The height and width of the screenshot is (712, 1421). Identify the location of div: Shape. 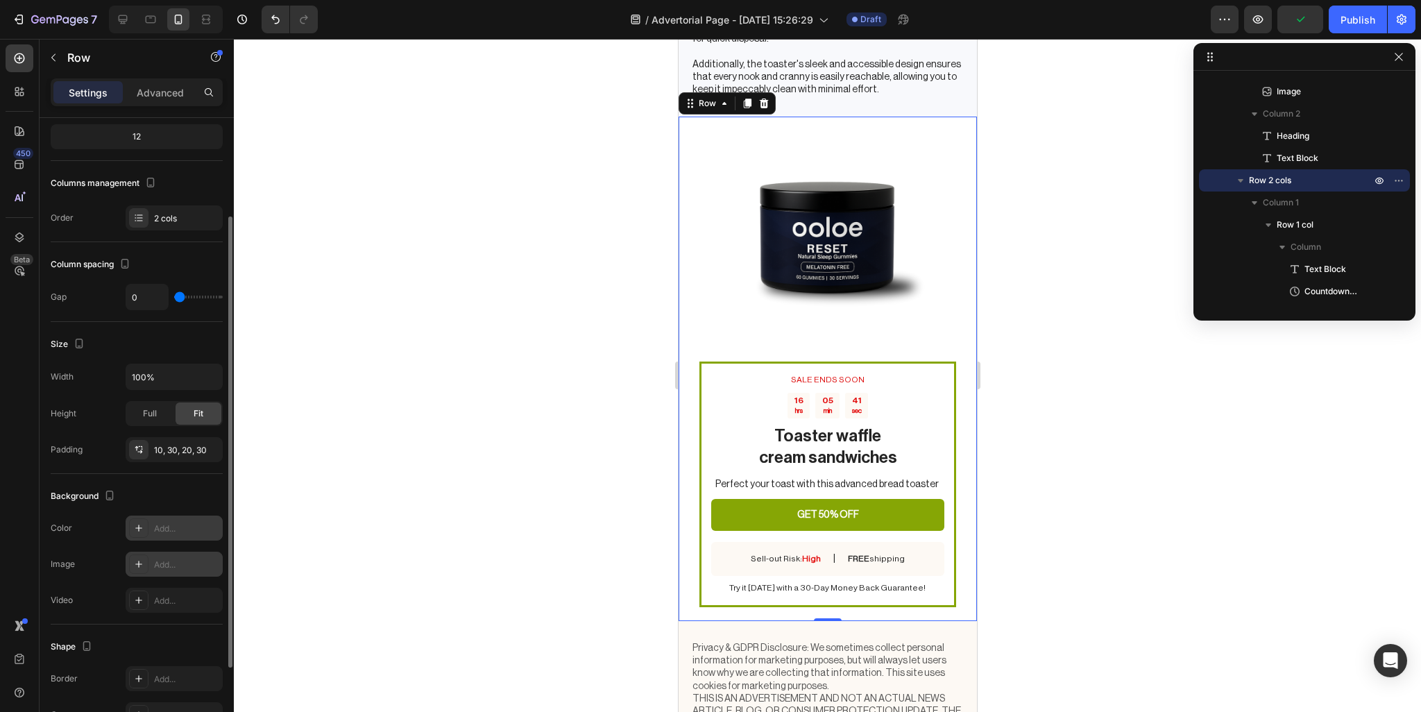
(73, 647).